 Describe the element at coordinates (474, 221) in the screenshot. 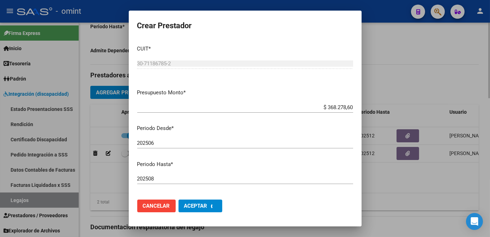

I see `div: Open Intercom Messenger` at that location.